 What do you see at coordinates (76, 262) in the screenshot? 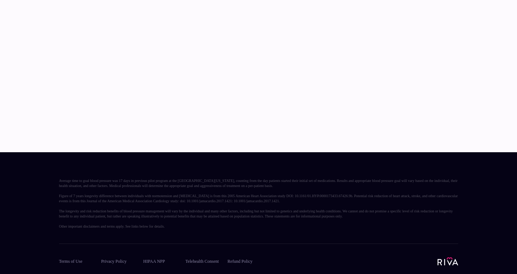
I see `a: Terms of Use` at bounding box center [76, 262].